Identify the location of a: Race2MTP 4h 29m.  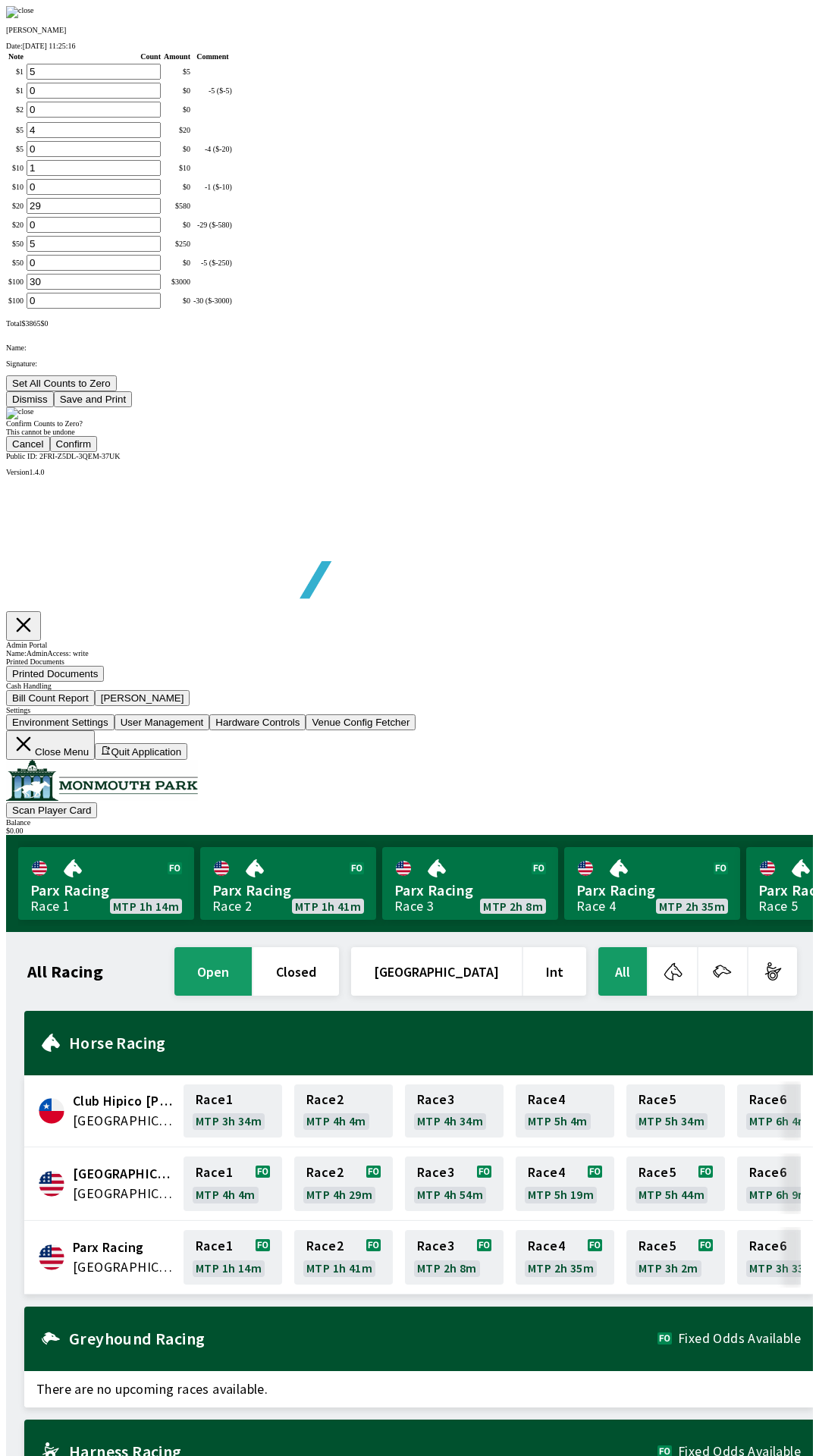
(343, 1184).